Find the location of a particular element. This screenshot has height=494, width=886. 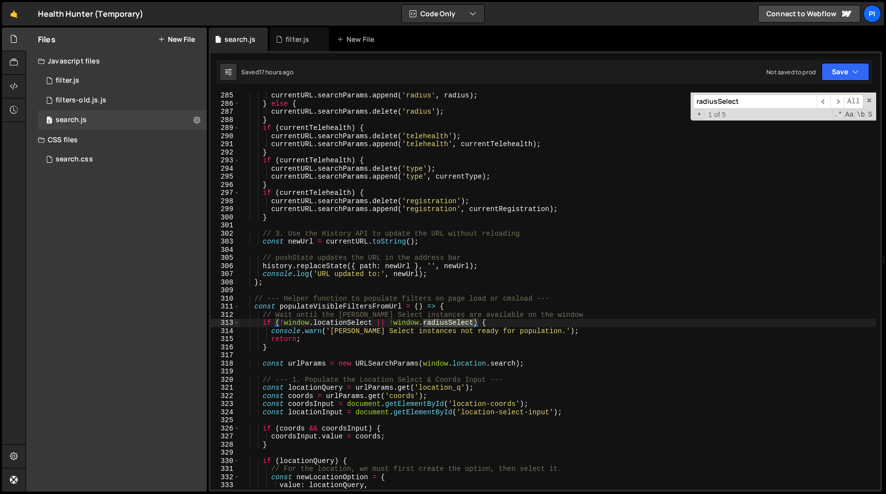

div: 309 is located at coordinates (225, 291).